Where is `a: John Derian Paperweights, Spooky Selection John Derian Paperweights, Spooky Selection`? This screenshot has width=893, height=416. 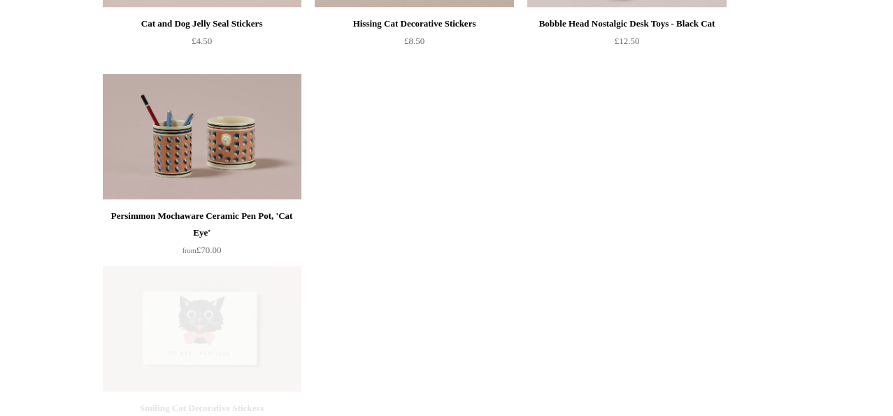
a: John Derian Paperweights, Spooky Selection John Derian Paperweights, Spooky Selection is located at coordinates (414, 137).